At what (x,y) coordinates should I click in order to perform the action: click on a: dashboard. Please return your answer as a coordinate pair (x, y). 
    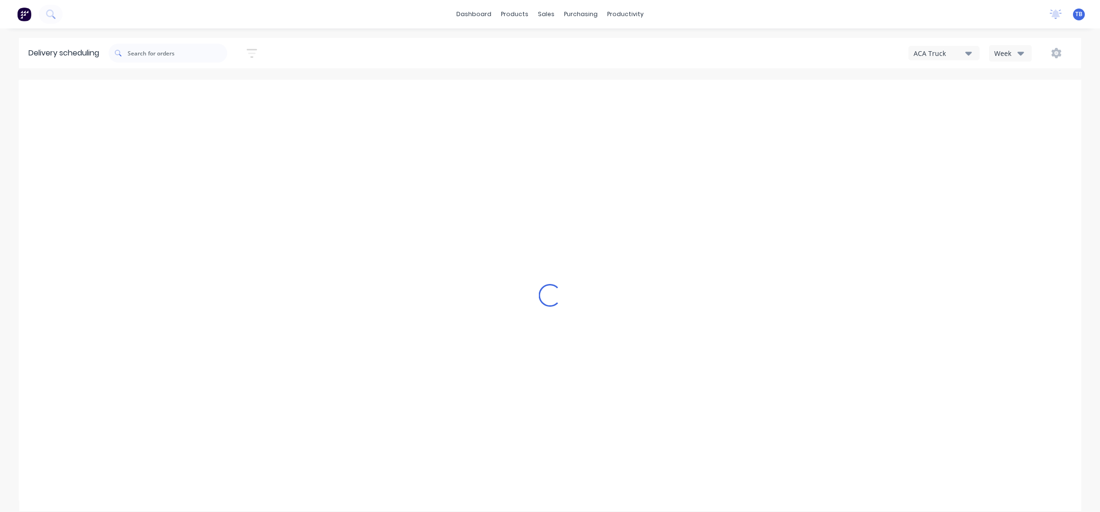
    Looking at the image, I should click on (474, 14).